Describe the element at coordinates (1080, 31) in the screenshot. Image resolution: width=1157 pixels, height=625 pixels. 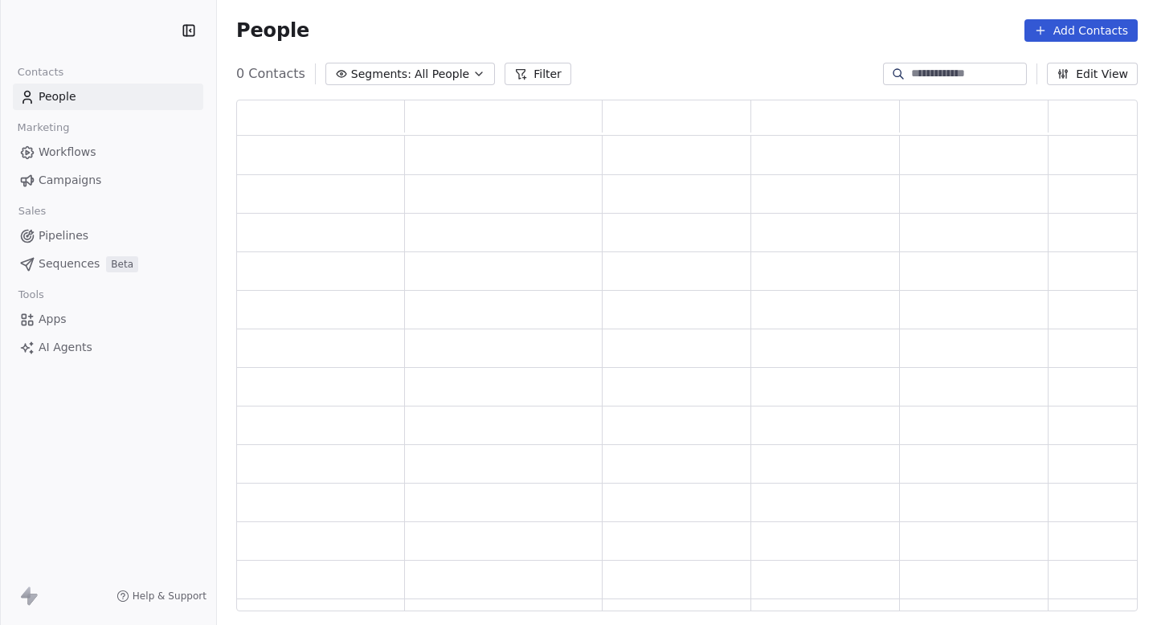
I see `button: Add Contacts` at that location.